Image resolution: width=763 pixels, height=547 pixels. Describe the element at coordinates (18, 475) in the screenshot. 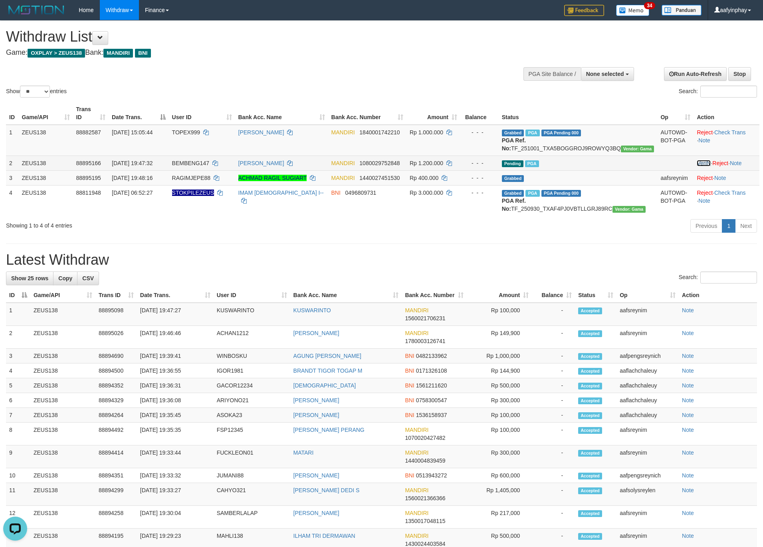

I see `td: 10` at that location.